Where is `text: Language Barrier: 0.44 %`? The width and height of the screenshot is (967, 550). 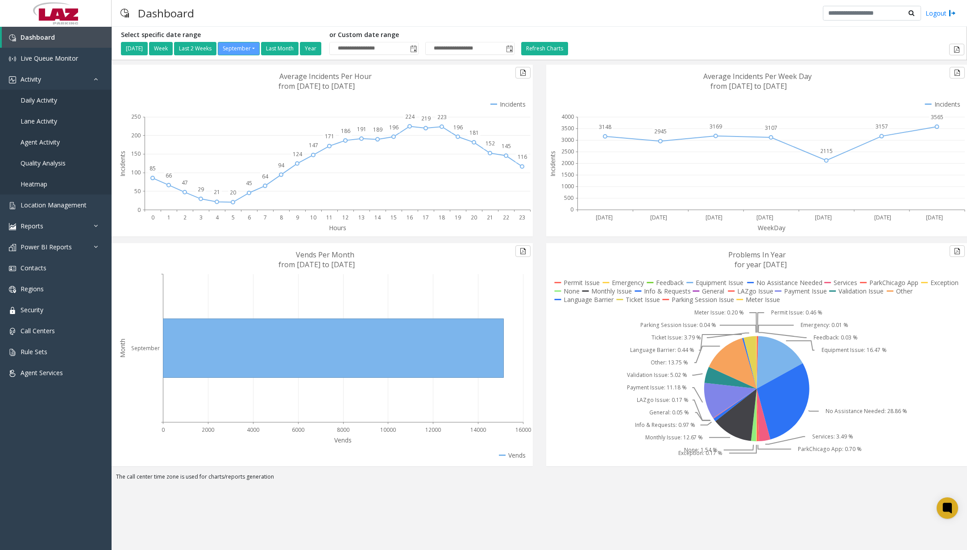 text: Language Barrier: 0.44 % is located at coordinates (661, 350).